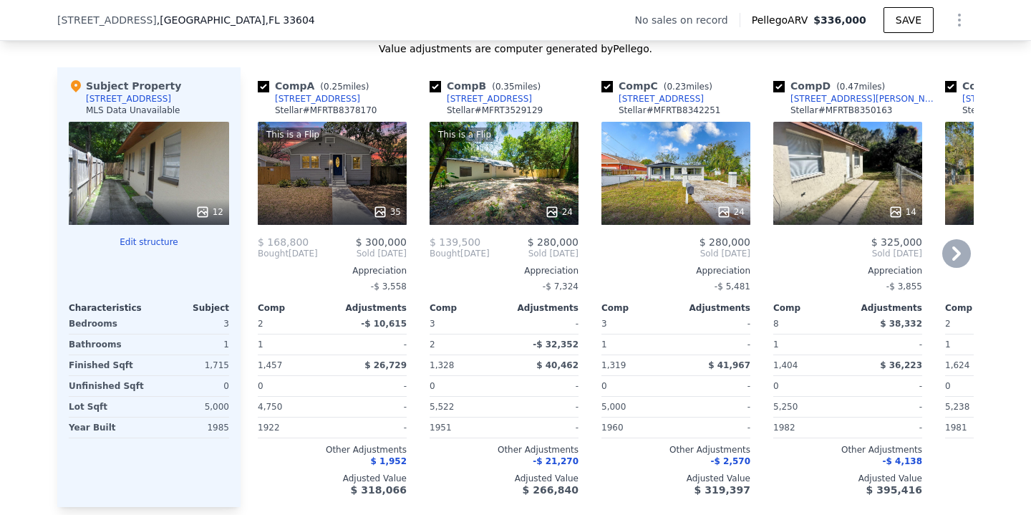 The height and width of the screenshot is (515, 1031). Describe the element at coordinates (107, 386) in the screenshot. I see `div: Unfinished Sqft` at that location.